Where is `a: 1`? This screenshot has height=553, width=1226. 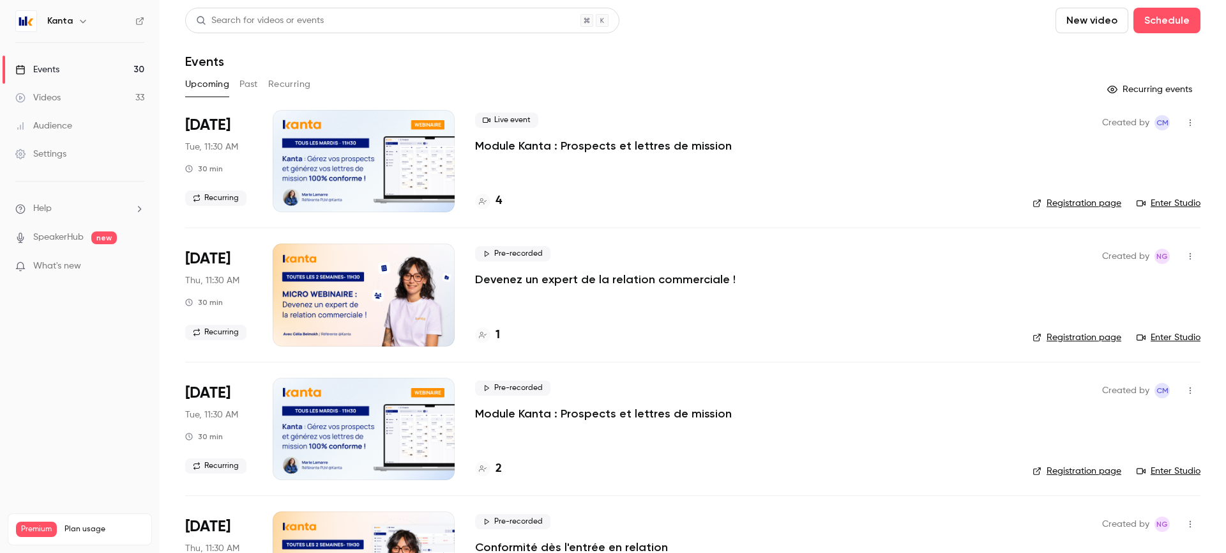
a: 1 is located at coordinates (487, 335).